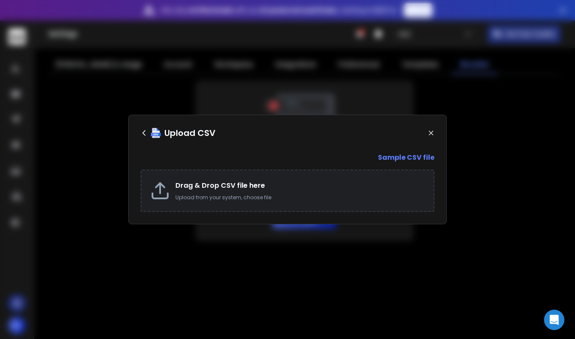 The image size is (575, 339). Describe the element at coordinates (300, 197) in the screenshot. I see `p: Upload from your system, choose file` at that location.